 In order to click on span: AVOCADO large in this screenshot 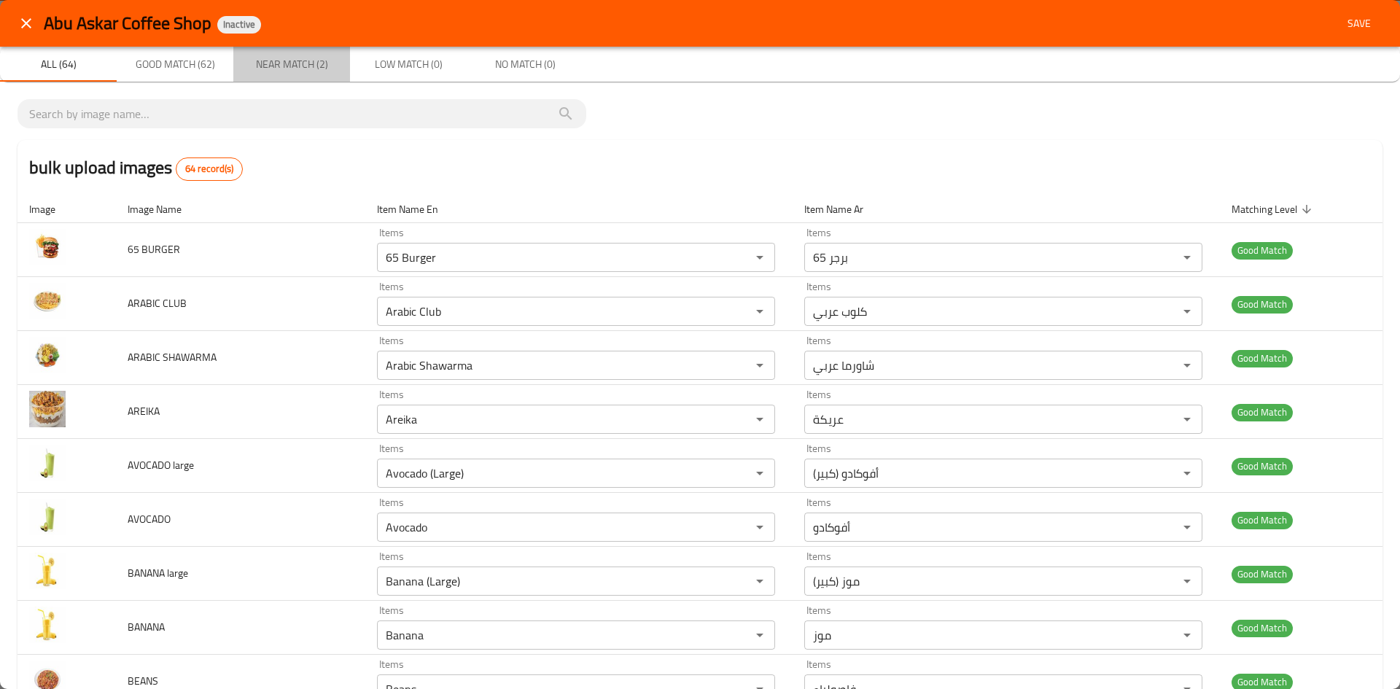, I will do `click(160, 465)`.